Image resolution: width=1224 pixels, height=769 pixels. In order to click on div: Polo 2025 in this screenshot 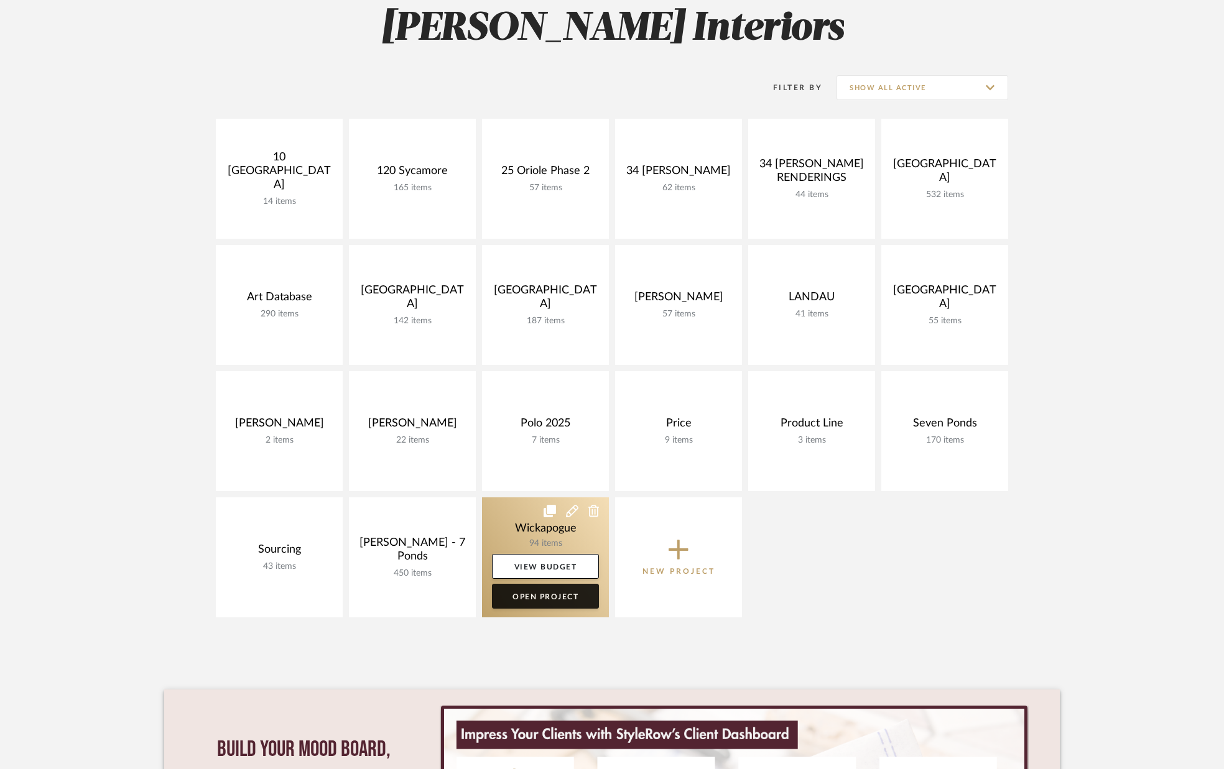, I will do `click(545, 426)`.